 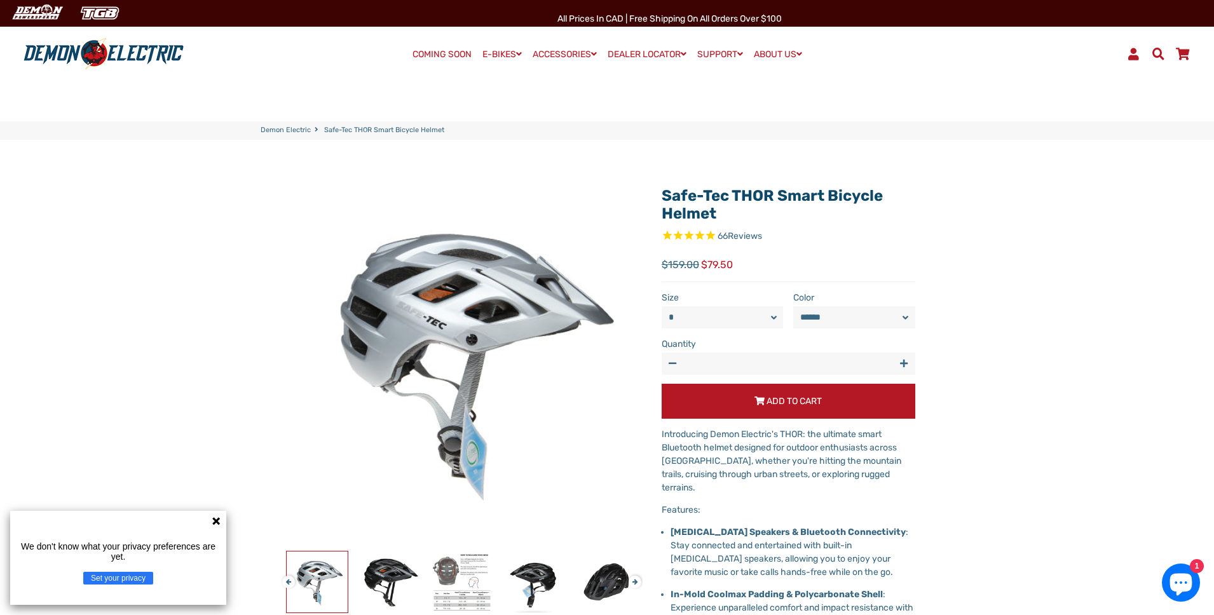 I want to click on p: Features:, so click(x=788, y=510).